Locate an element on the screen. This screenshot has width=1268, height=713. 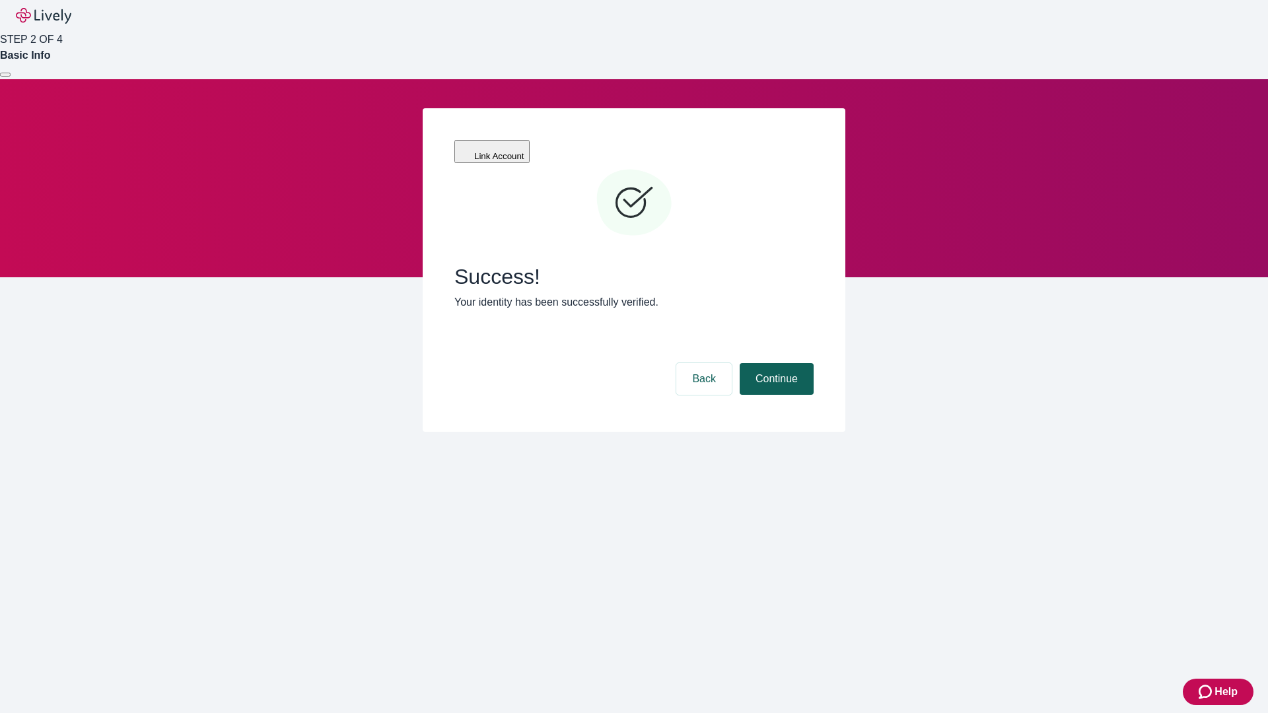
svg: Checkmark icon is located at coordinates (634, 203).